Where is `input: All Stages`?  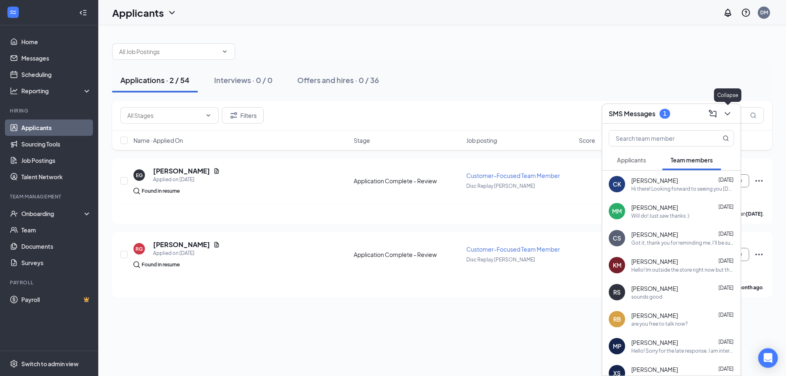 input: All Stages is located at coordinates (165, 115).